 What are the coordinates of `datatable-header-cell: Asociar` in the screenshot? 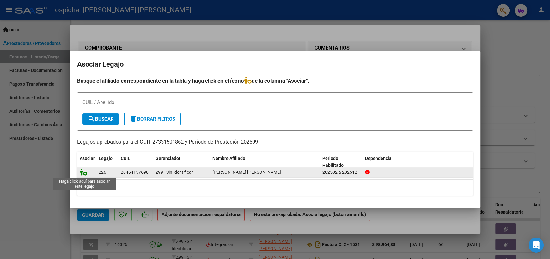 It's located at (87, 162).